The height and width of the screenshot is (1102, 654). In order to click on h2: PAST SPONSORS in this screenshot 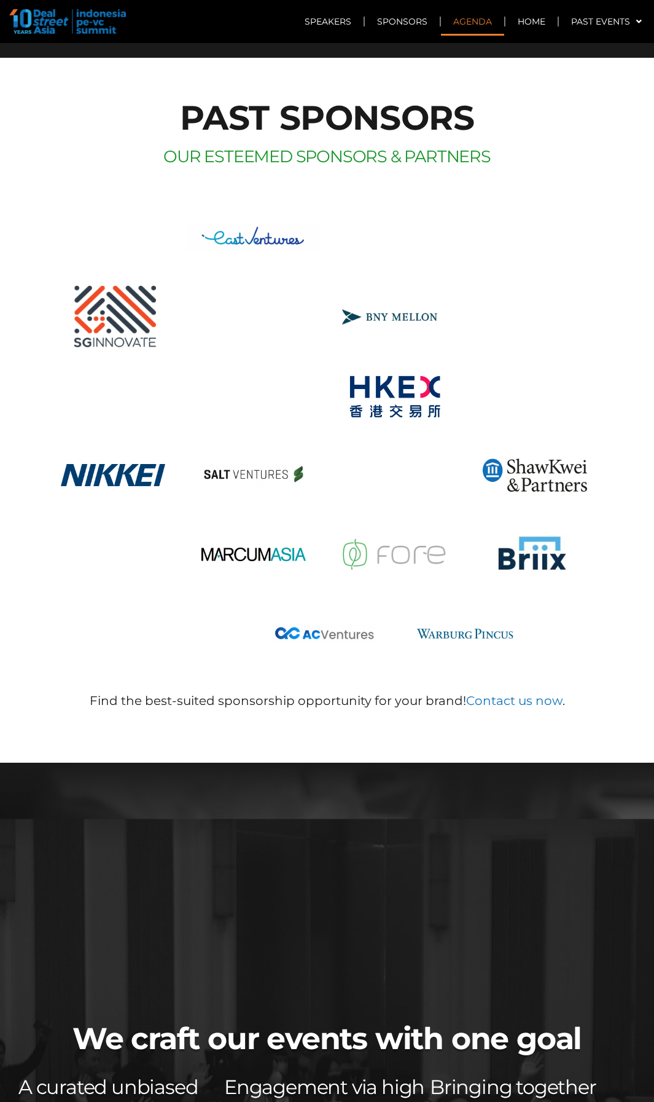, I will do `click(327, 117)`.